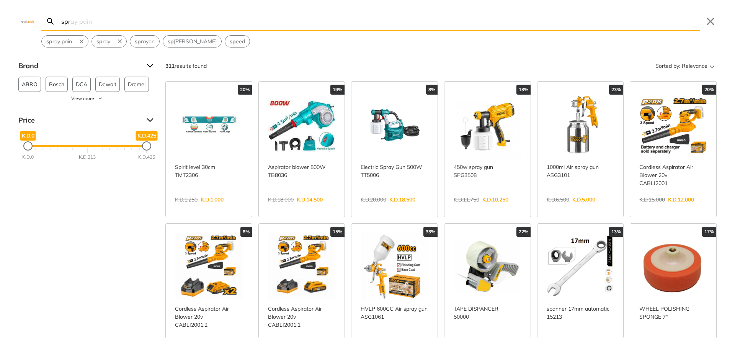 This screenshot has height=362, width=735. What do you see at coordinates (82, 41) in the screenshot?
I see `svg: Remove suggestion: spray pain` at bounding box center [82, 41].